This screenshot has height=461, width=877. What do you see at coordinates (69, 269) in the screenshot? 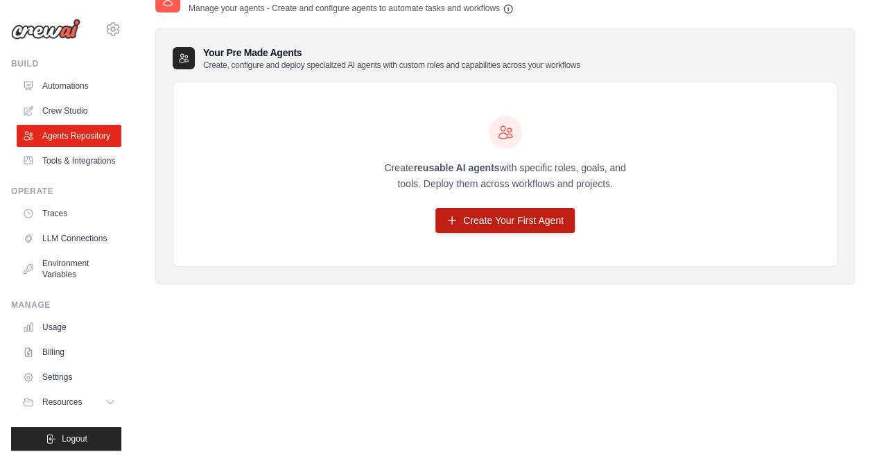
I see `a: Environment Variables` at bounding box center [69, 269].